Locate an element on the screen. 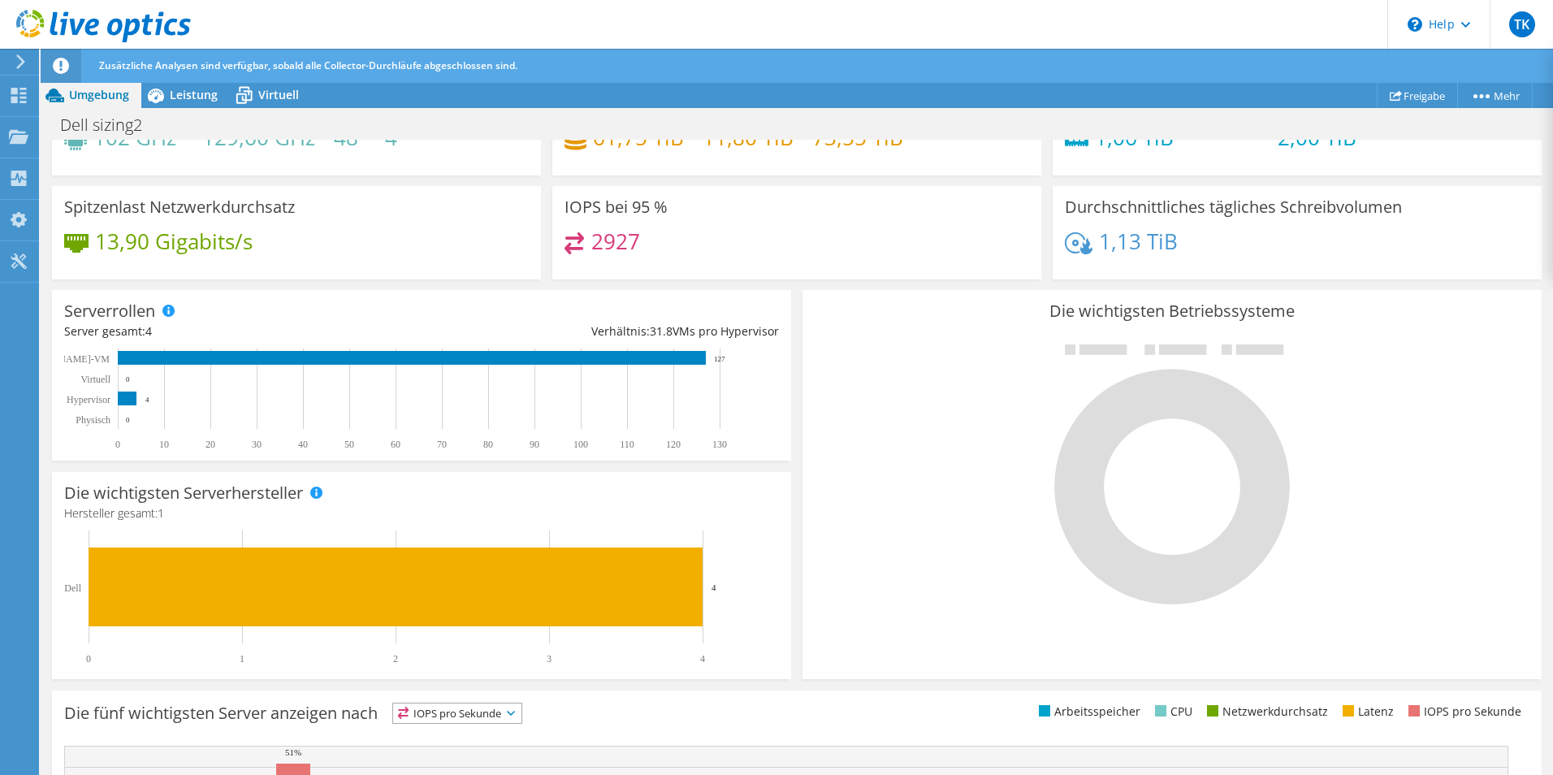 The width and height of the screenshot is (1553, 775). h4: 2,00 TiB is located at coordinates (1323, 137).